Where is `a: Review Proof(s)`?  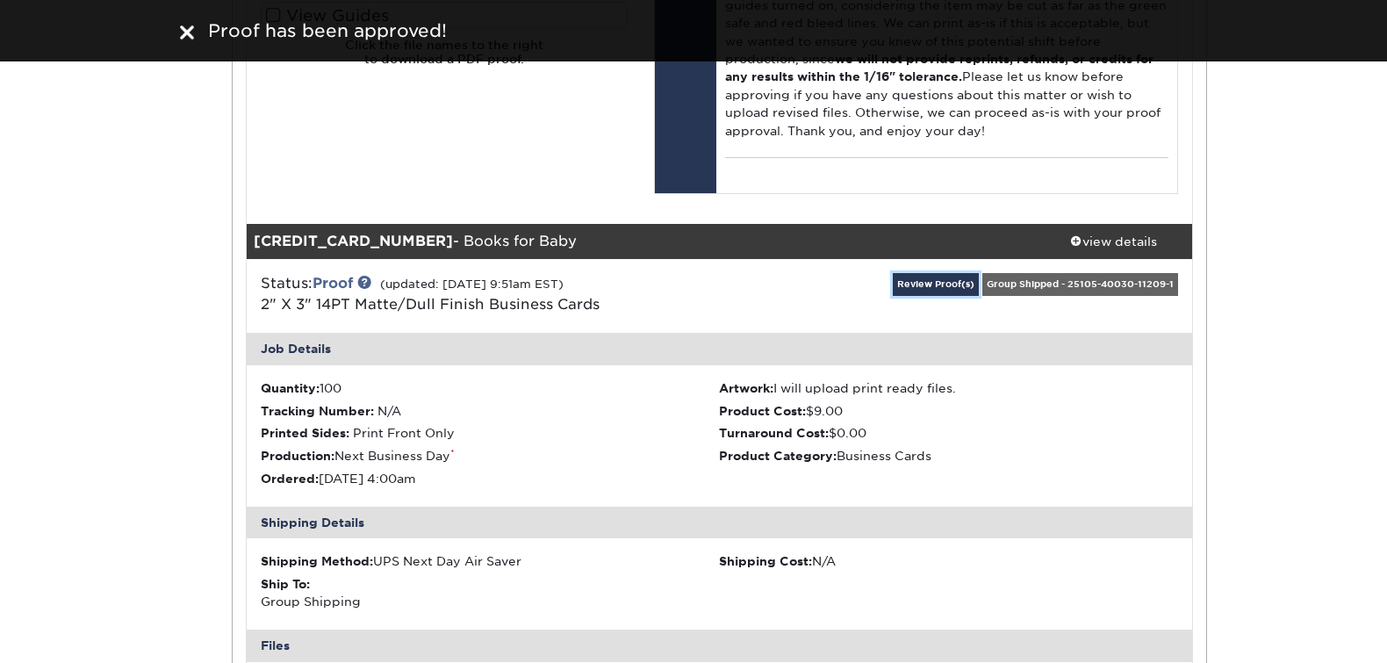 a: Review Proof(s) is located at coordinates (936, 283).